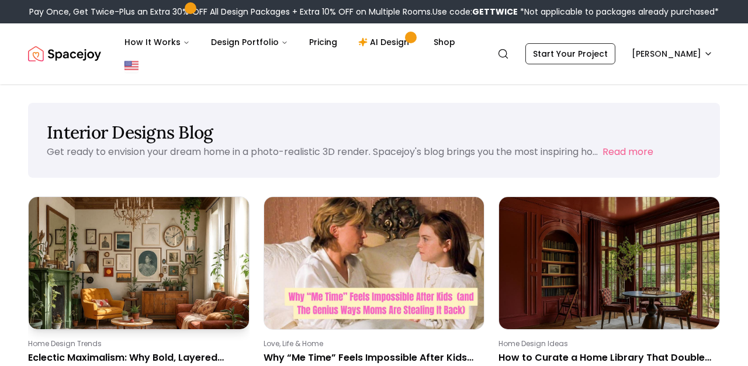  Describe the element at coordinates (131, 65) in the screenshot. I see `img: United States` at that location.